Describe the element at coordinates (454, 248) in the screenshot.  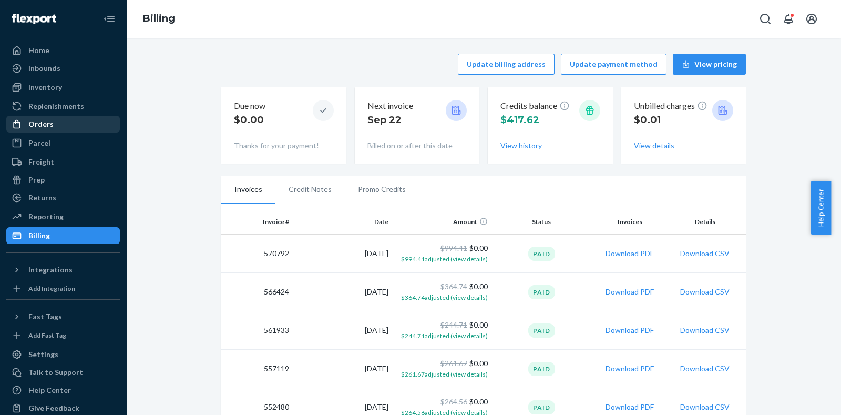
I see `span: $994.41` at that location.